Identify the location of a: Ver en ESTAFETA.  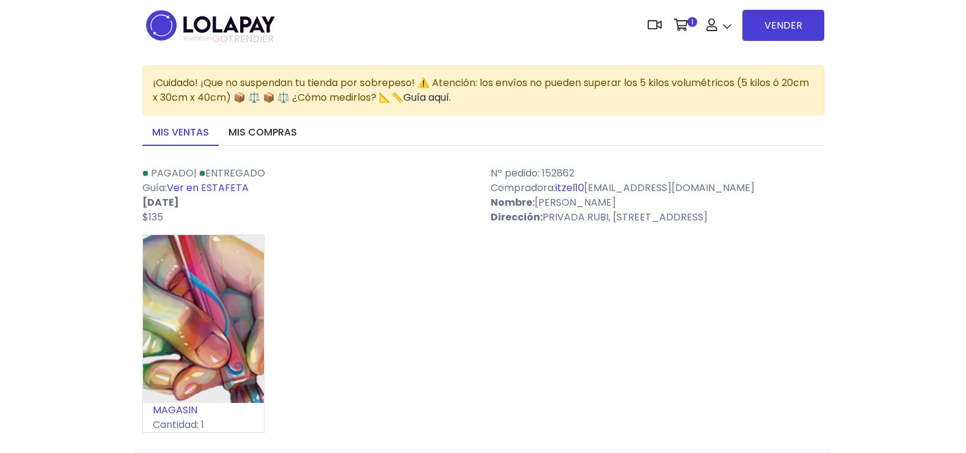
(208, 188).